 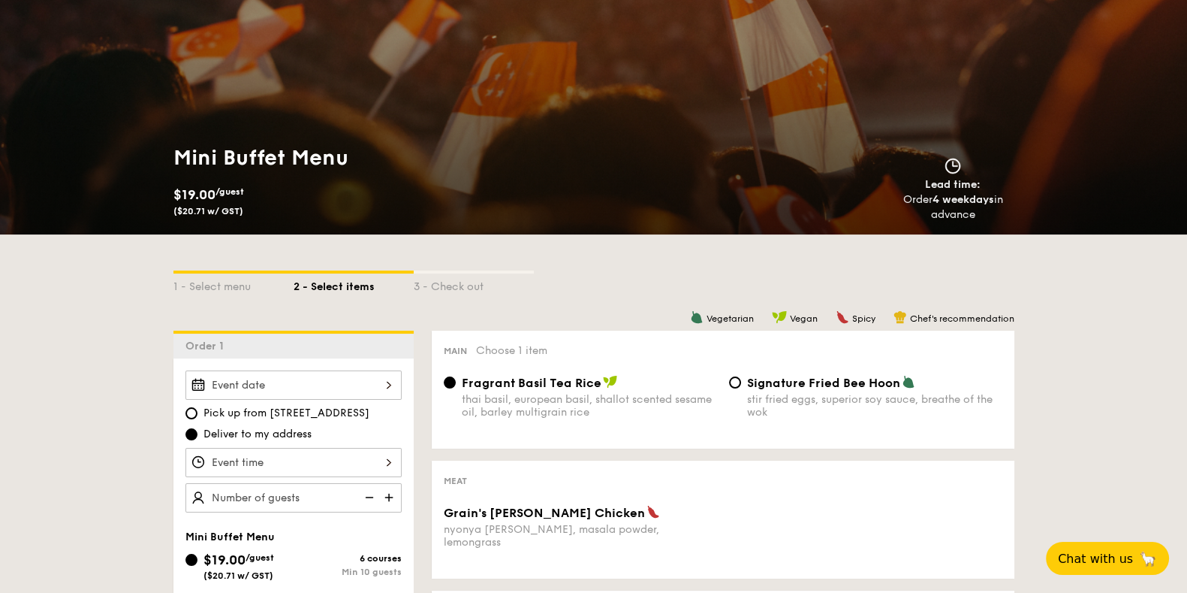 I want to click on button: Chat with us🦙, so click(x=1108, y=558).